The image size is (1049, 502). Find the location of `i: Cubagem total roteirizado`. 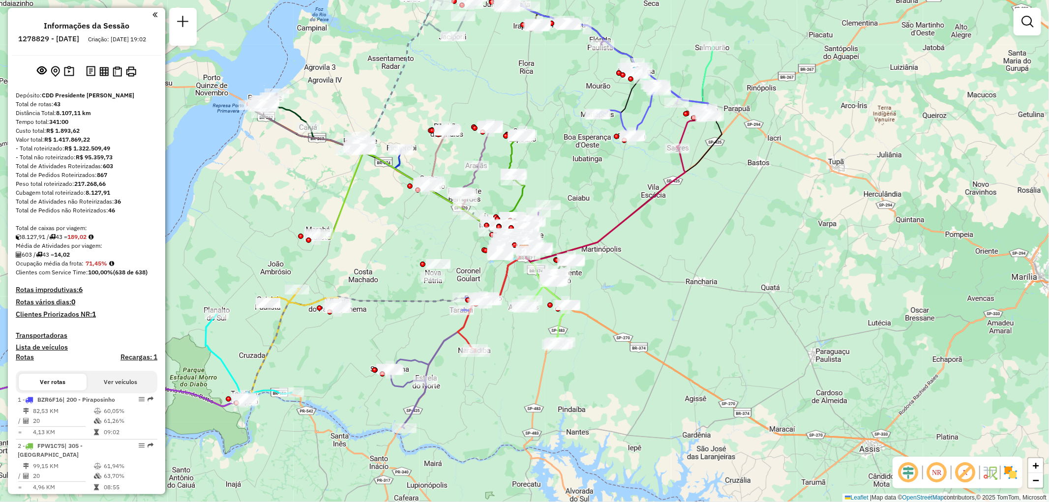

i: Cubagem total roteirizado is located at coordinates (19, 237).